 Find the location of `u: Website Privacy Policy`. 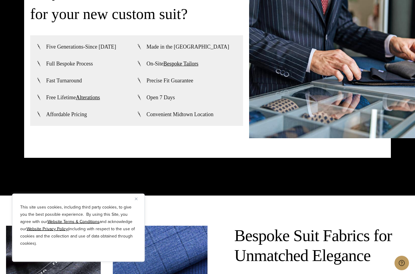

u: Website Privacy Policy is located at coordinates (47, 229).